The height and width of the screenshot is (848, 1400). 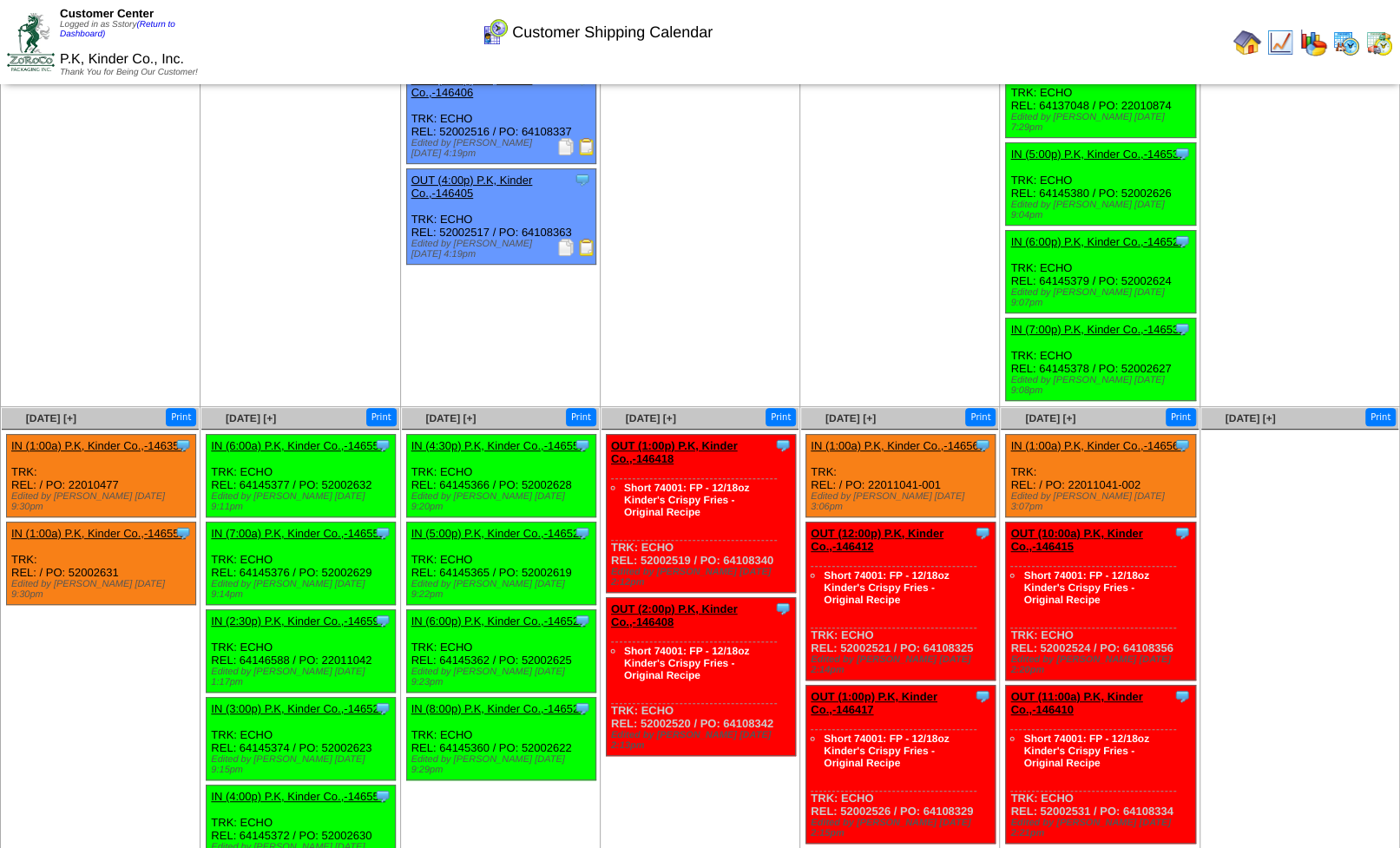 I want to click on div: TRK: ECHO REL: 64137048 / PO: 22010874, so click(x=1101, y=96).